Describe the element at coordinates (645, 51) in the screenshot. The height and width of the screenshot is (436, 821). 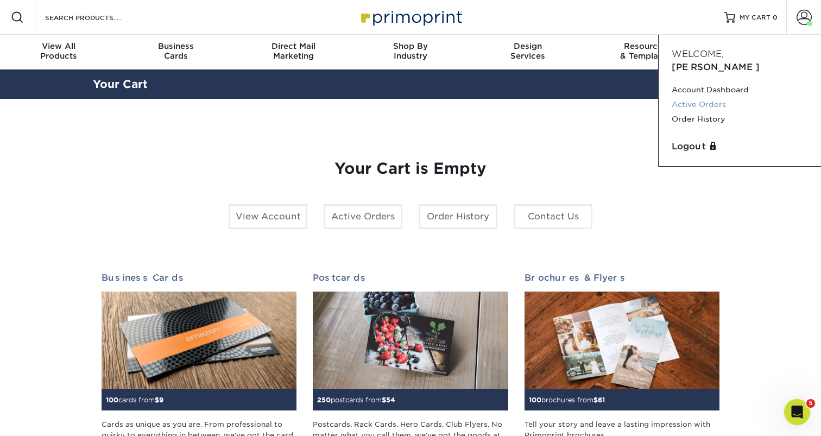
I see `div: & Templates` at that location.